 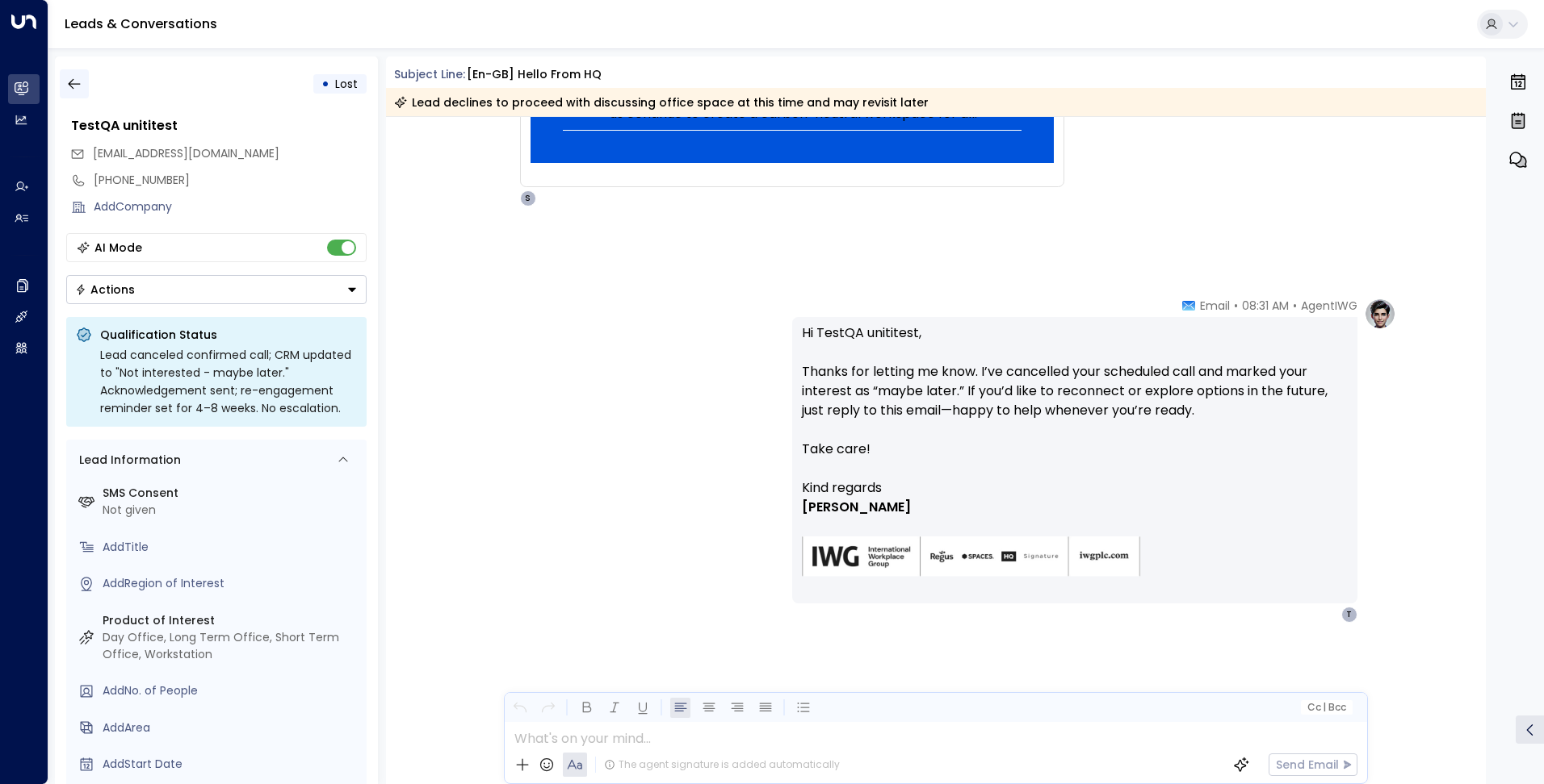 I want to click on div: TestQA unititest, so click(x=219, y=126).